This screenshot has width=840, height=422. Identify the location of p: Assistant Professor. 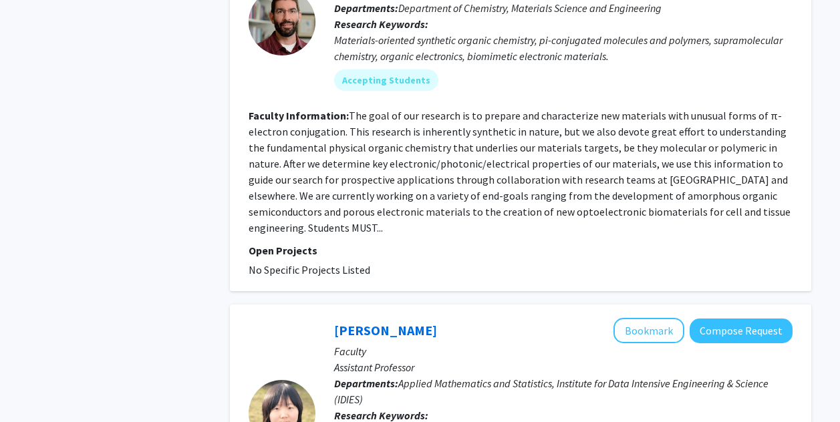
(563, 368).